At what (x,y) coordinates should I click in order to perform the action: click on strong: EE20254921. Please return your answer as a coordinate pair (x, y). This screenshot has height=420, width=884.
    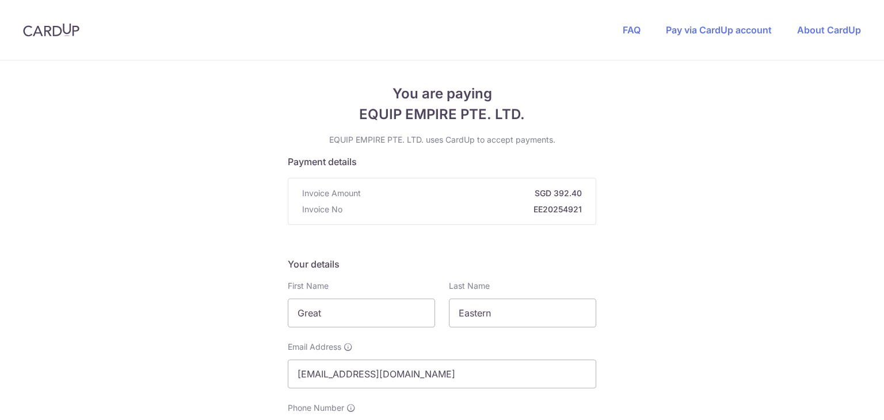
    Looking at the image, I should click on (465, 210).